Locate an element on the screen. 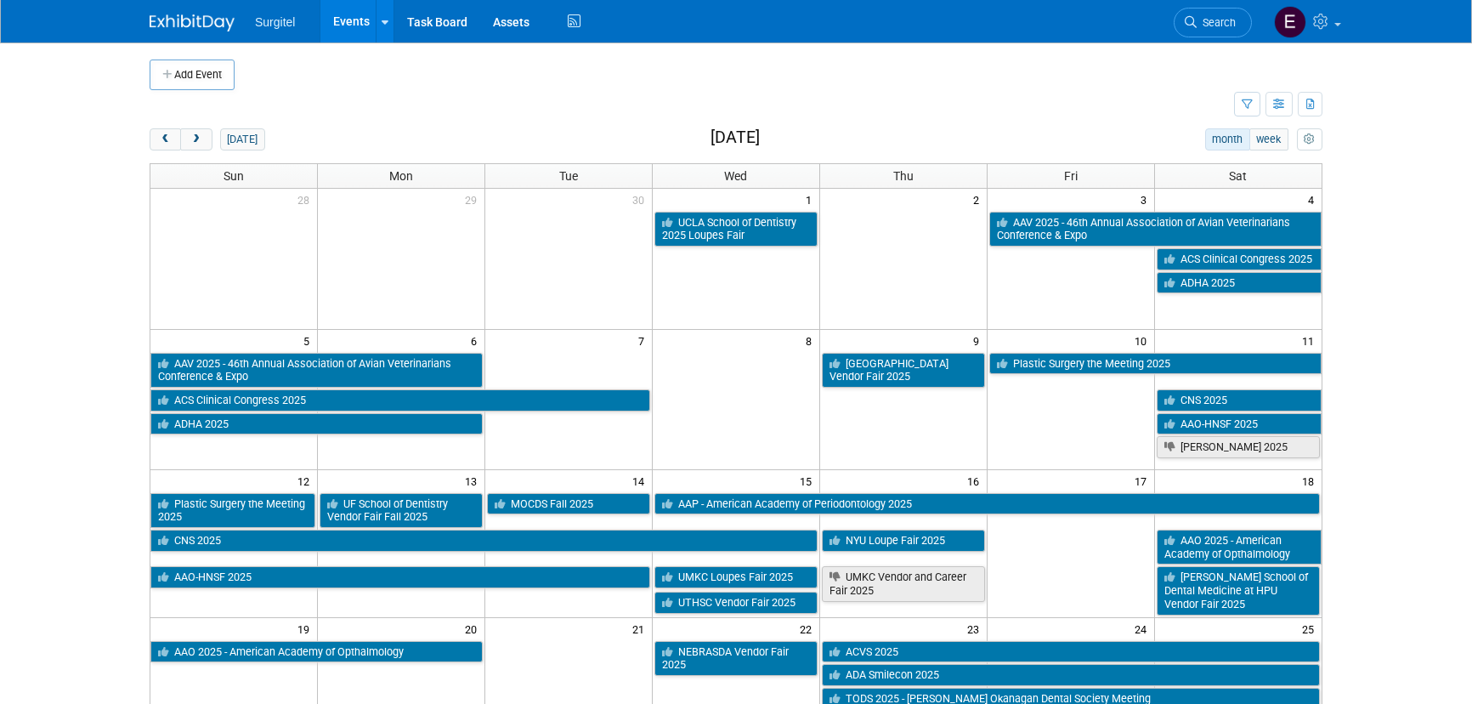  button: month is located at coordinates (1227, 139).